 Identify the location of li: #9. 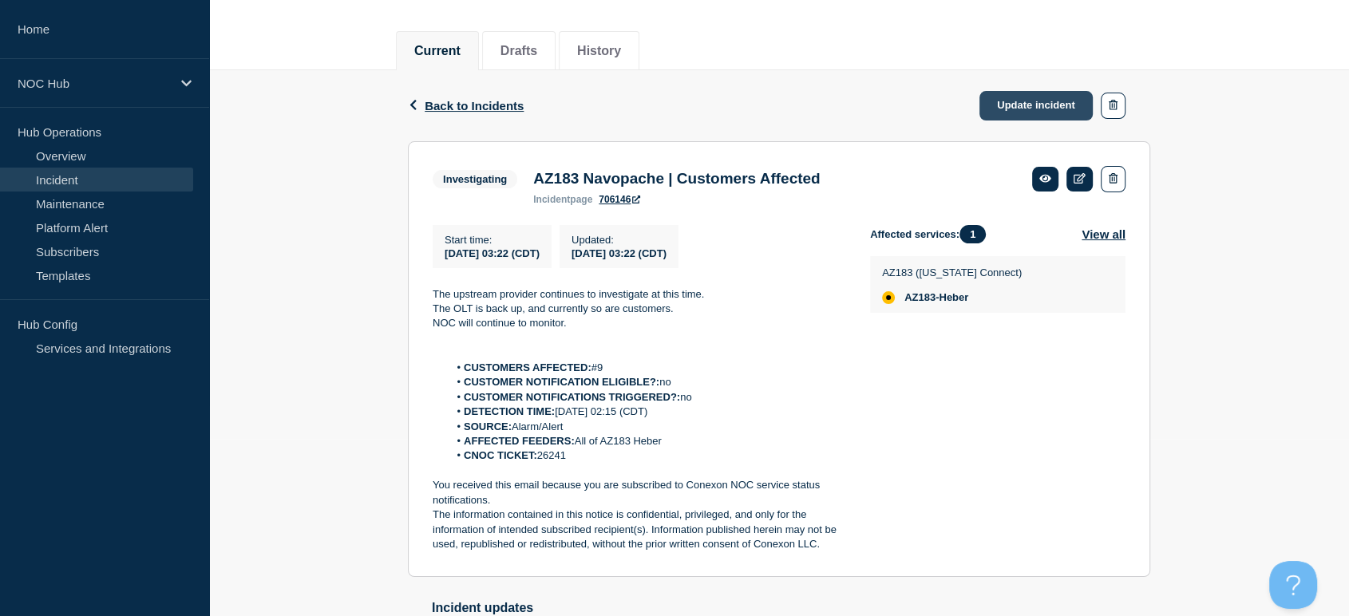
(646, 368).